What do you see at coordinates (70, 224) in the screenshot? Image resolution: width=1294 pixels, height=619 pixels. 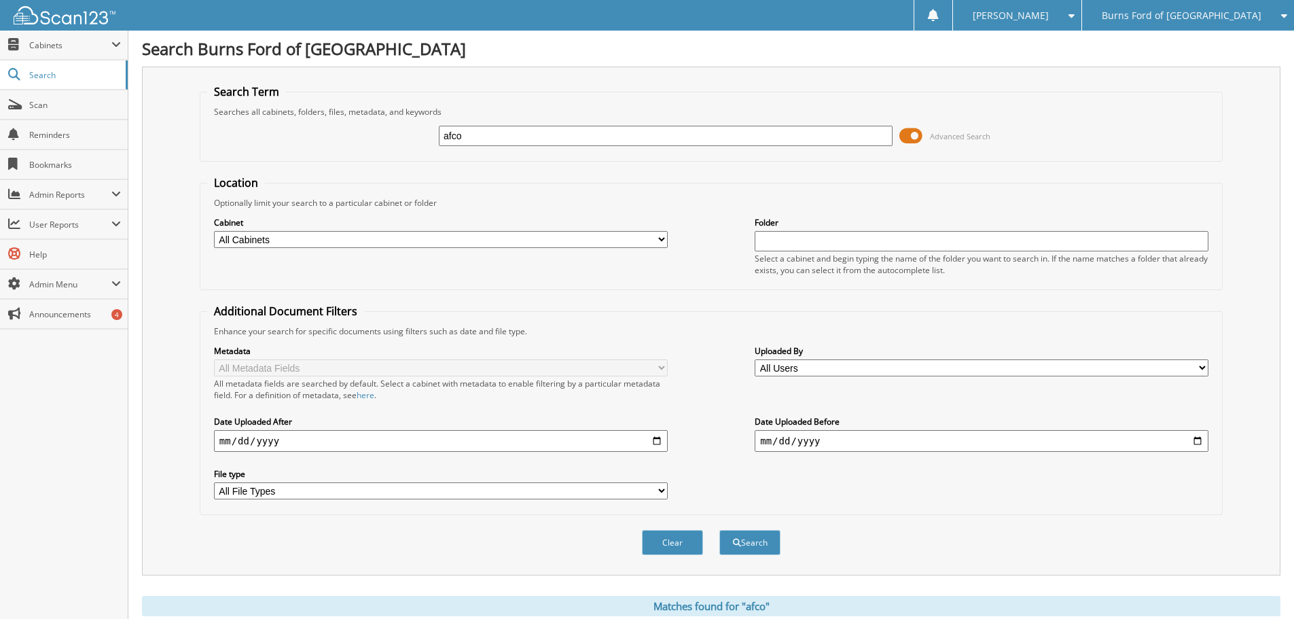 I see `span: User Reports` at bounding box center [70, 224].